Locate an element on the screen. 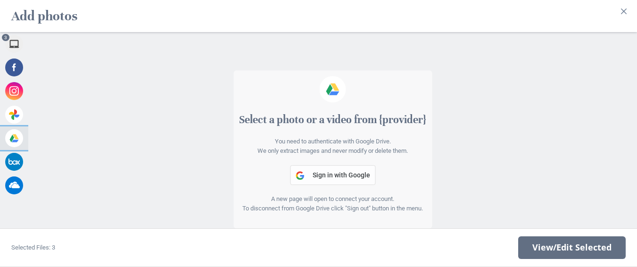 The width and height of the screenshot is (637, 267). span: 3 is located at coordinates (6, 37).